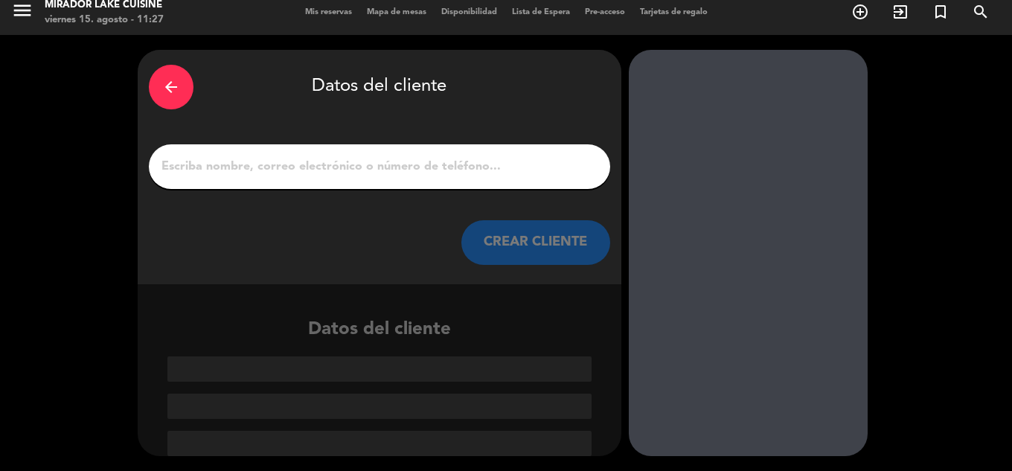 Image resolution: width=1012 pixels, height=471 pixels. What do you see at coordinates (860, 12) in the screenshot?
I see `i: add_circle_outline` at bounding box center [860, 12].